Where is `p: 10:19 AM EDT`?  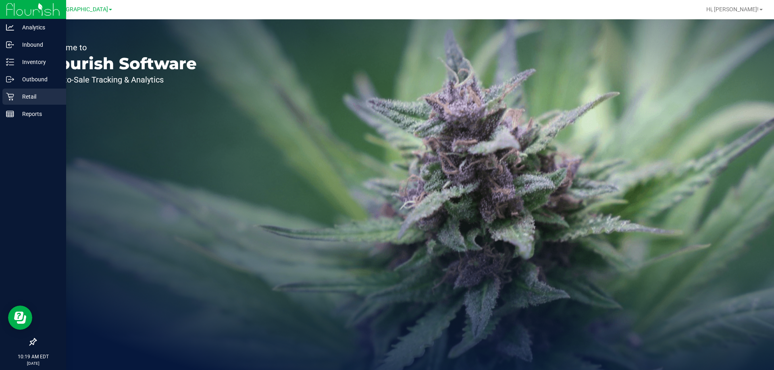 p: 10:19 AM EDT is located at coordinates (33, 357).